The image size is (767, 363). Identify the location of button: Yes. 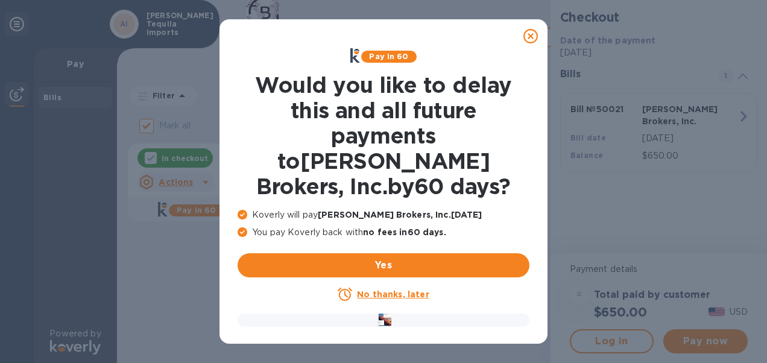
(383, 265).